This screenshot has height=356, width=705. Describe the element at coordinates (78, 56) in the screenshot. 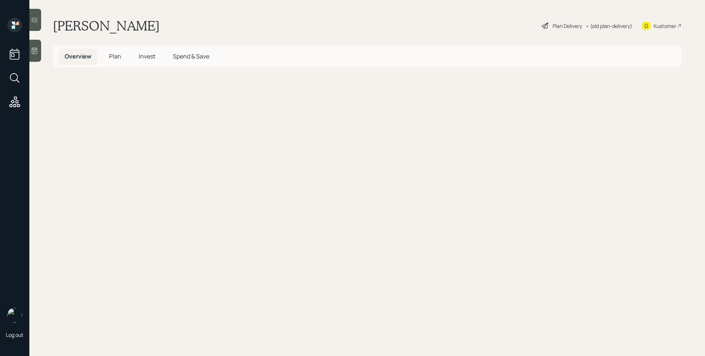

I see `span: Overview` at that location.